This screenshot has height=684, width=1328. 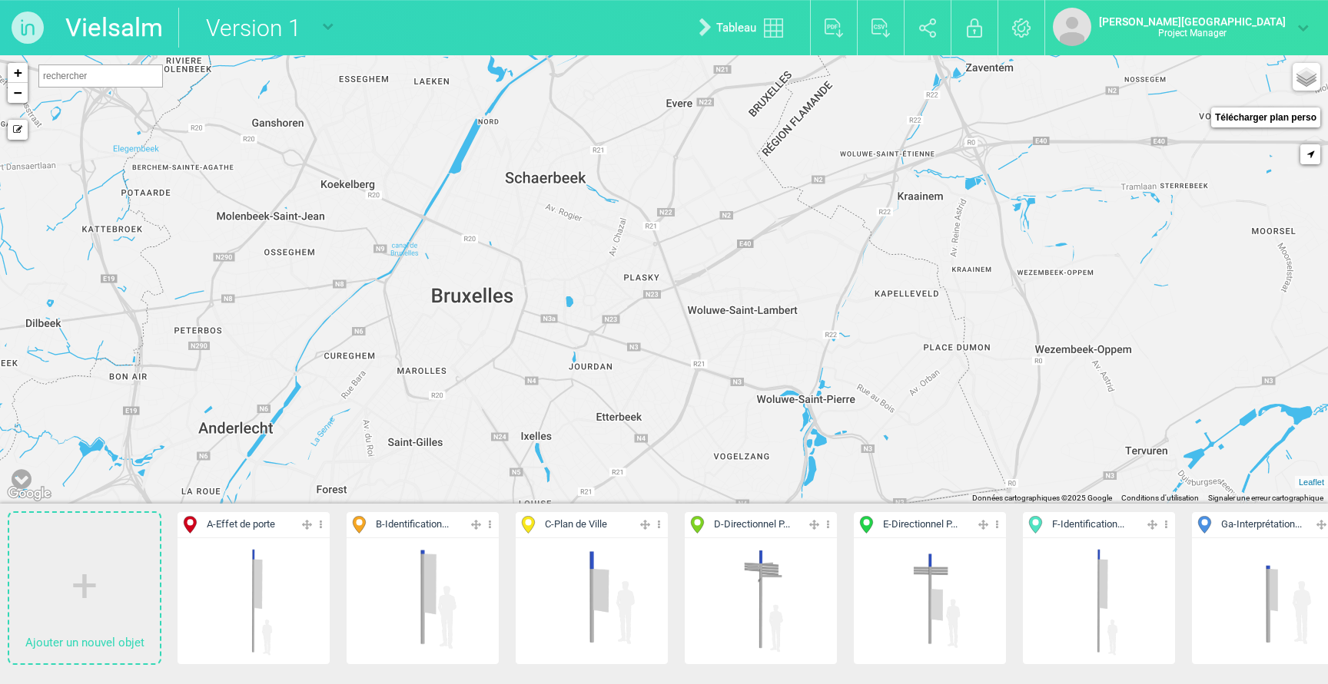 I want to click on p: Ajouter un nouvel objet, so click(x=85, y=643).